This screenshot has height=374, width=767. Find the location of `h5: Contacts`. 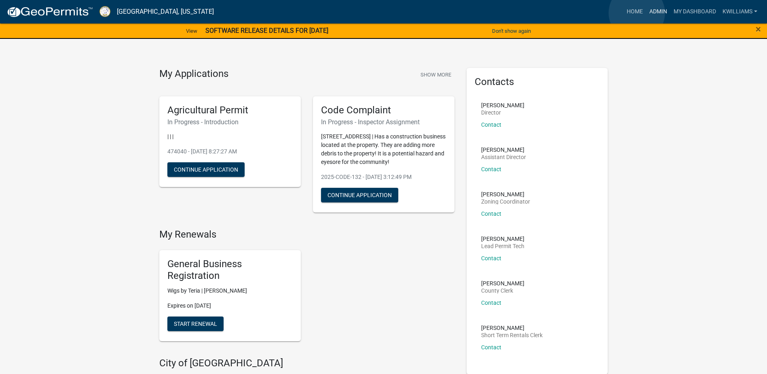

h5: Contacts is located at coordinates (537, 82).